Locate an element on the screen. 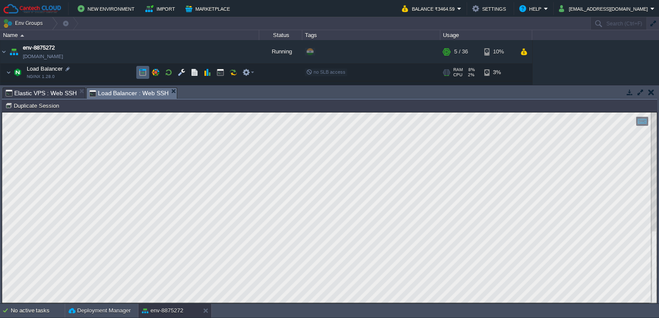  div: Tags is located at coordinates (371, 35).